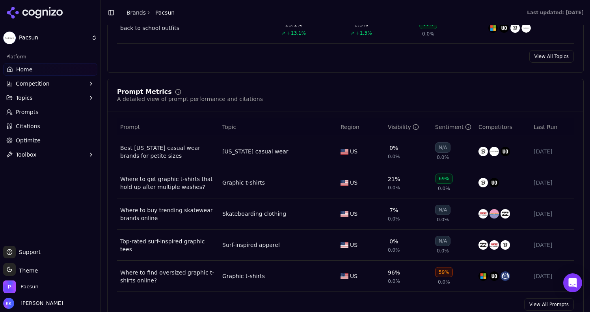  What do you see at coordinates (394, 210) in the screenshot?
I see `div: 7%` at bounding box center [394, 210].